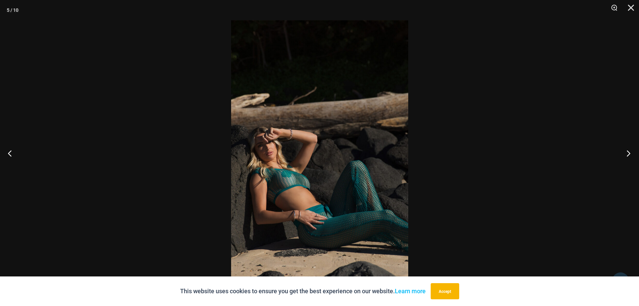 Image resolution: width=639 pixels, height=306 pixels. Describe the element at coordinates (320, 153) in the screenshot. I see `img: Show Stopper Jade 366 Top 5007 pants 017` at that location.